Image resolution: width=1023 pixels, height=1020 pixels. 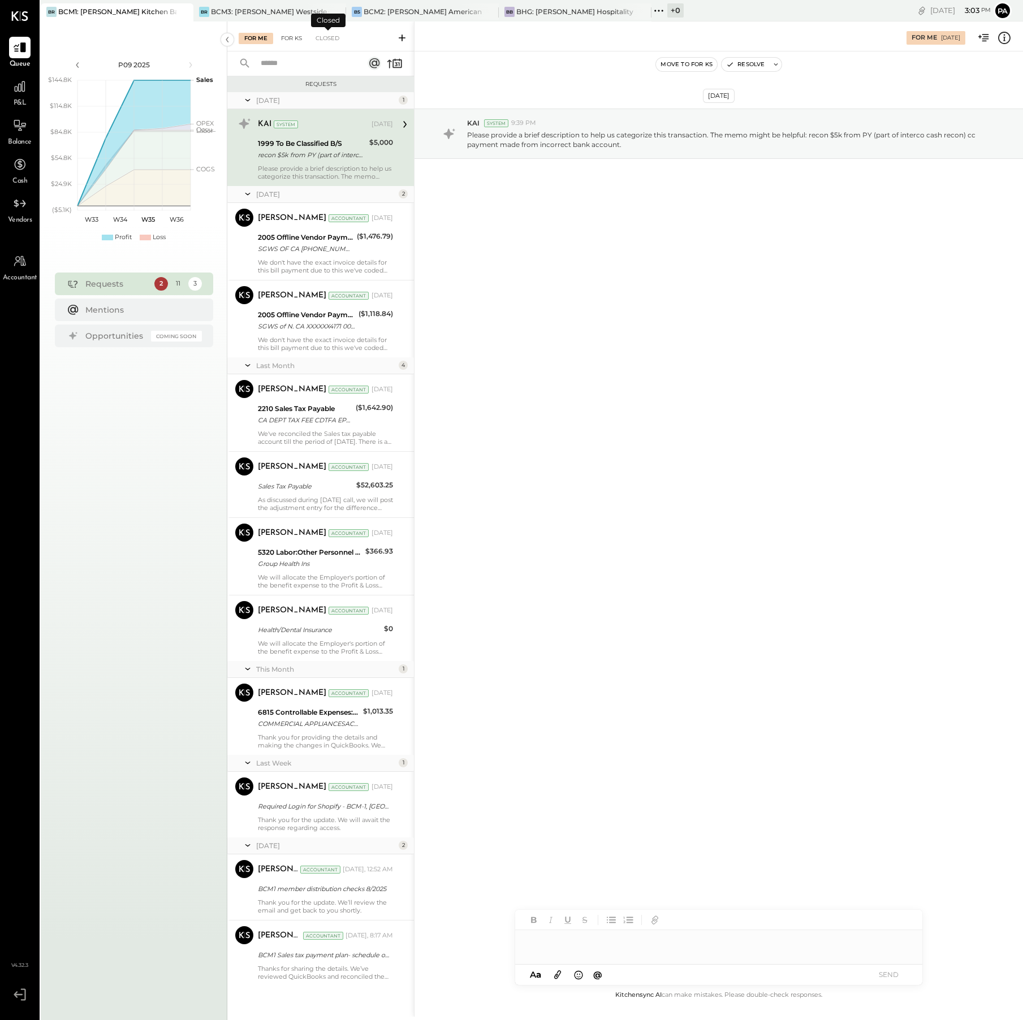 I want to click on div: For Me, so click(x=924, y=38).